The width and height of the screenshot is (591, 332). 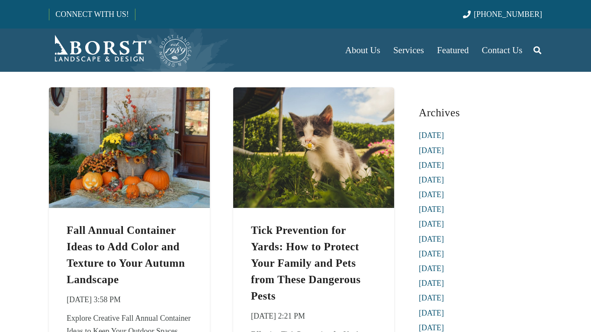 What do you see at coordinates (409, 50) in the screenshot?
I see `span: Services` at bounding box center [409, 50].